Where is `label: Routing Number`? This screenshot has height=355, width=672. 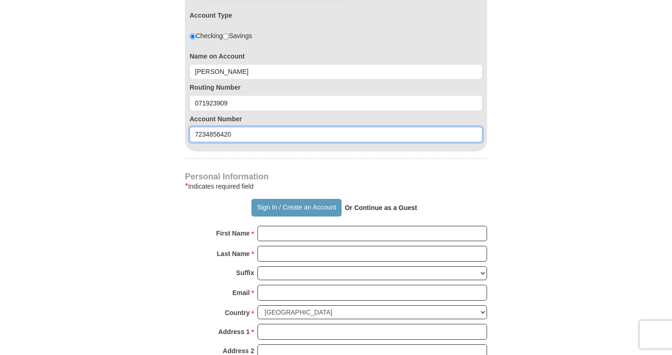
label: Routing Number is located at coordinates (336, 87).